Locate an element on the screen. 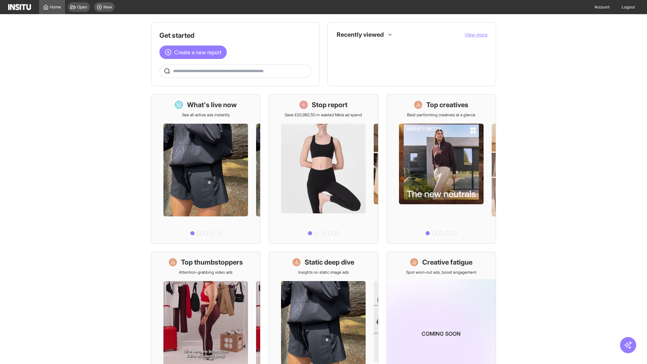 The height and width of the screenshot is (364, 647). span: Open is located at coordinates (82, 7).